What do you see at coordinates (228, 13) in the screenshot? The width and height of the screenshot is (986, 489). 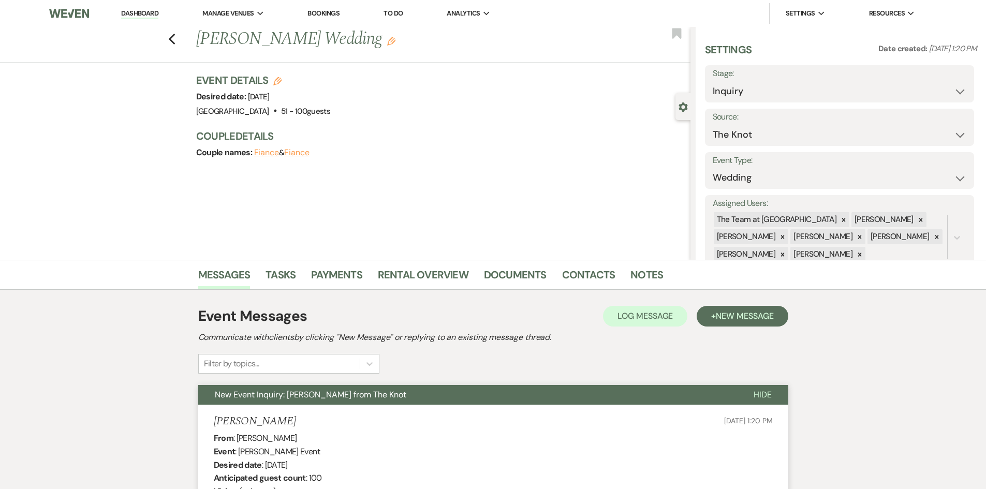 I see `span: Manage Venues` at bounding box center [228, 13].